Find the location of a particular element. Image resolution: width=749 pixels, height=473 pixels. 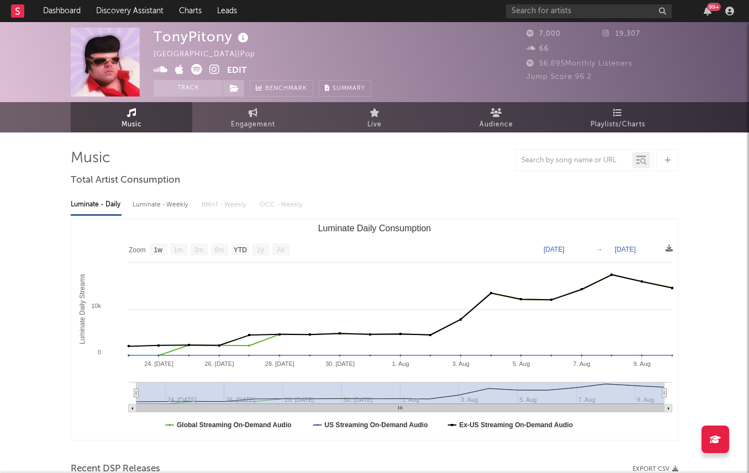

text: Luminate Daily Streams is located at coordinates (82, 309).